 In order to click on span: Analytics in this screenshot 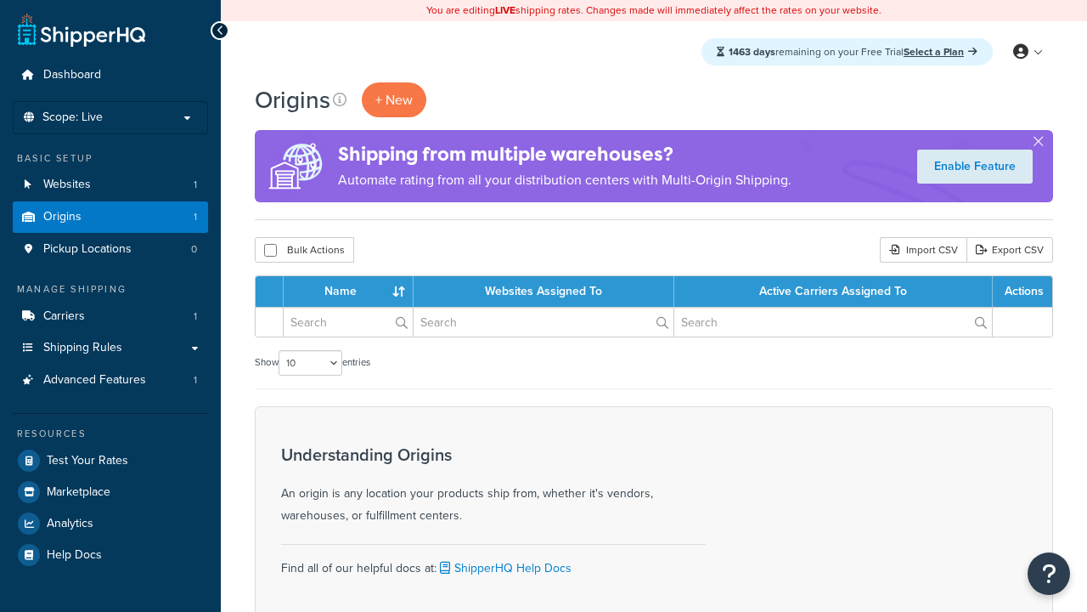, I will do `click(70, 523)`.